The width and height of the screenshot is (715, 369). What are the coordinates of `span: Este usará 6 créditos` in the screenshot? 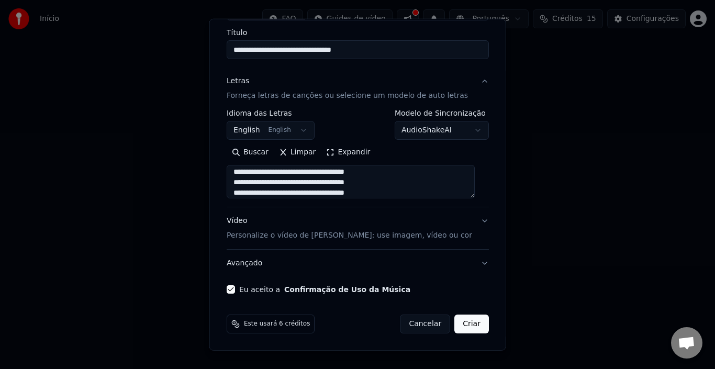 It's located at (277, 324).